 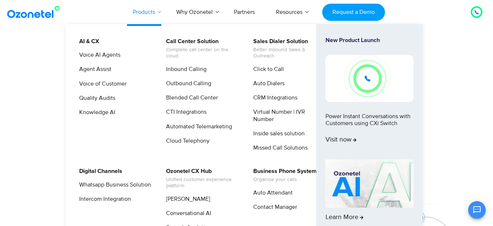 What do you see at coordinates (197, 126) in the screenshot?
I see `a: Automated Telemarketing` at bounding box center [197, 126].